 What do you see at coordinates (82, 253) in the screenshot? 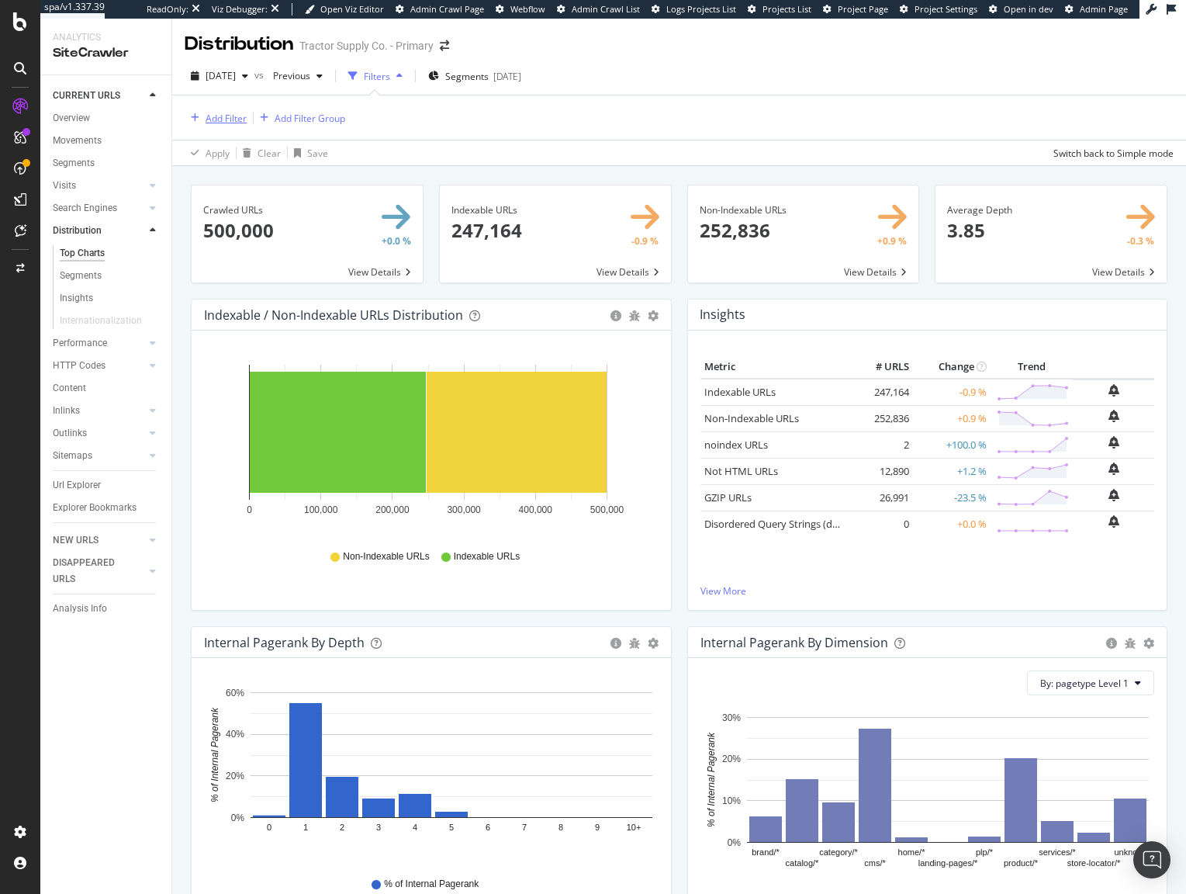
I see `div: Top Charts` at bounding box center [82, 253].